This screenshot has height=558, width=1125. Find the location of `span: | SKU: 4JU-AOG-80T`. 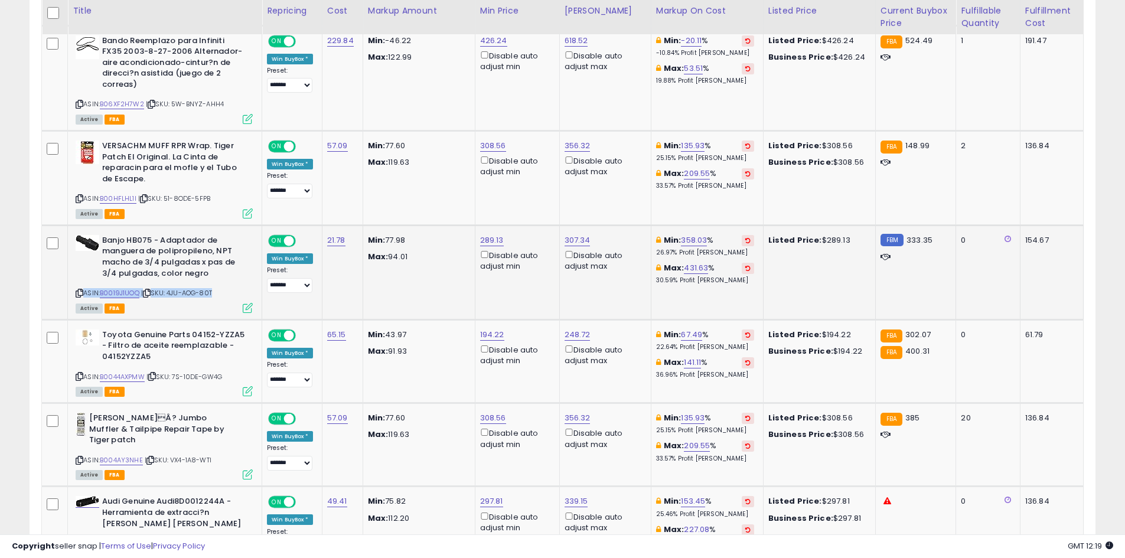

span: | SKU: 4JU-AOG-80T is located at coordinates (177, 293).